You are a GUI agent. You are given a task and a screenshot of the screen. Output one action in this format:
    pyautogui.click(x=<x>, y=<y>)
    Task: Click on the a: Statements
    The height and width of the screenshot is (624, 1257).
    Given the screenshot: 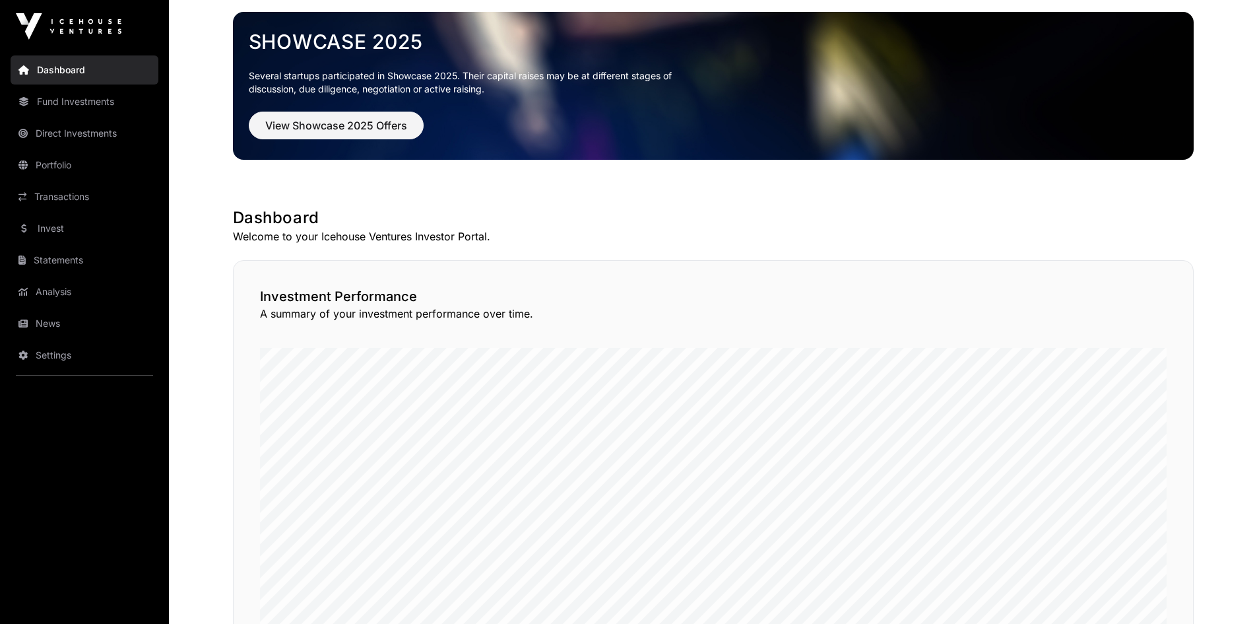 What is the action you would take?
    pyautogui.click(x=84, y=260)
    